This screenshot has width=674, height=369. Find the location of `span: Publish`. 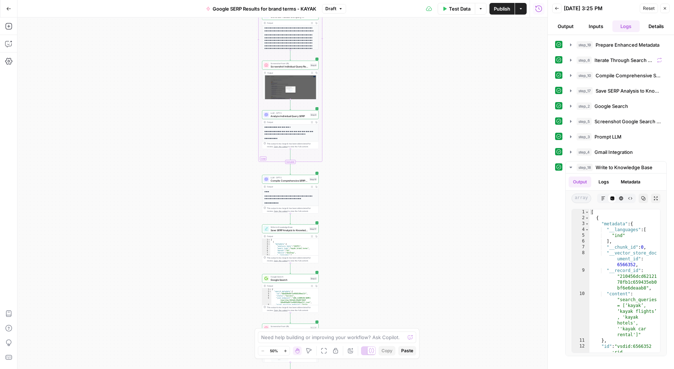

span: Publish is located at coordinates (502, 9).